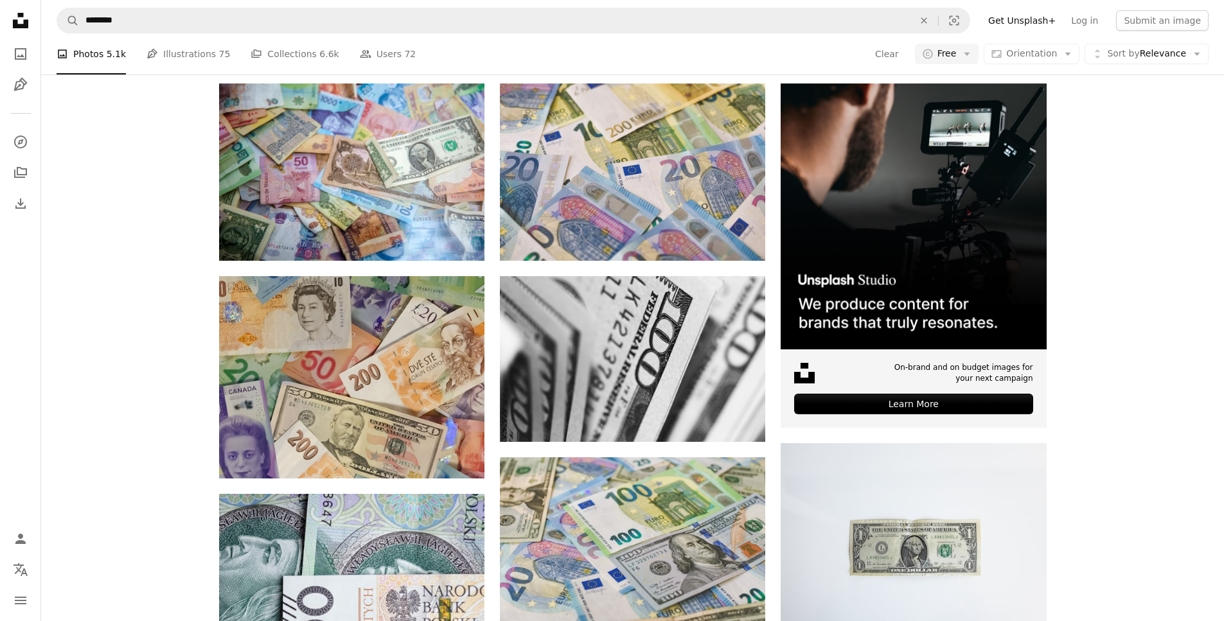  I want to click on a: Download History, so click(21, 204).